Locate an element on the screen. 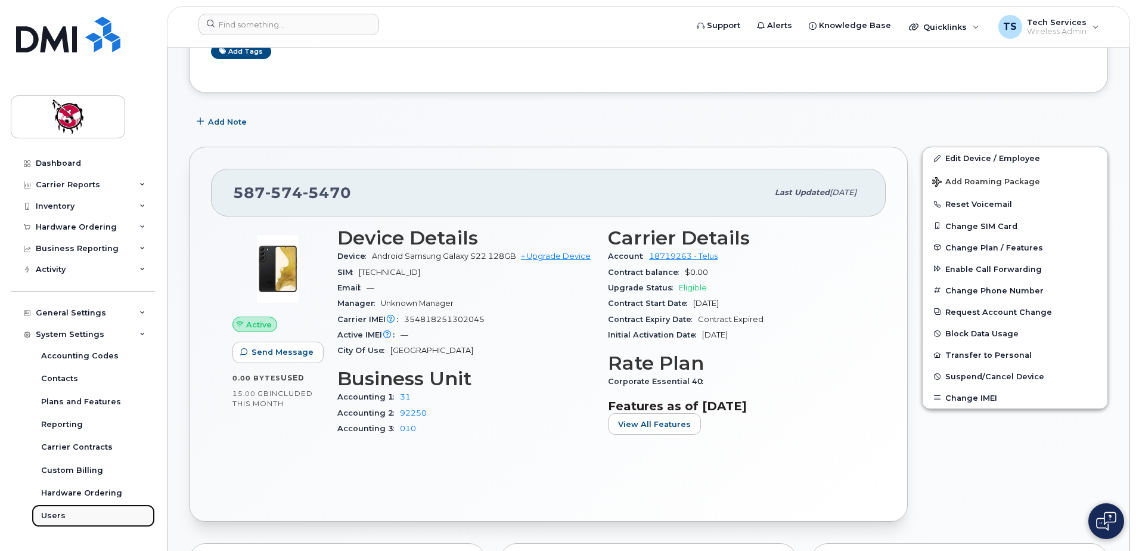 The width and height of the screenshot is (1136, 551). span: Account is located at coordinates (628, 256).